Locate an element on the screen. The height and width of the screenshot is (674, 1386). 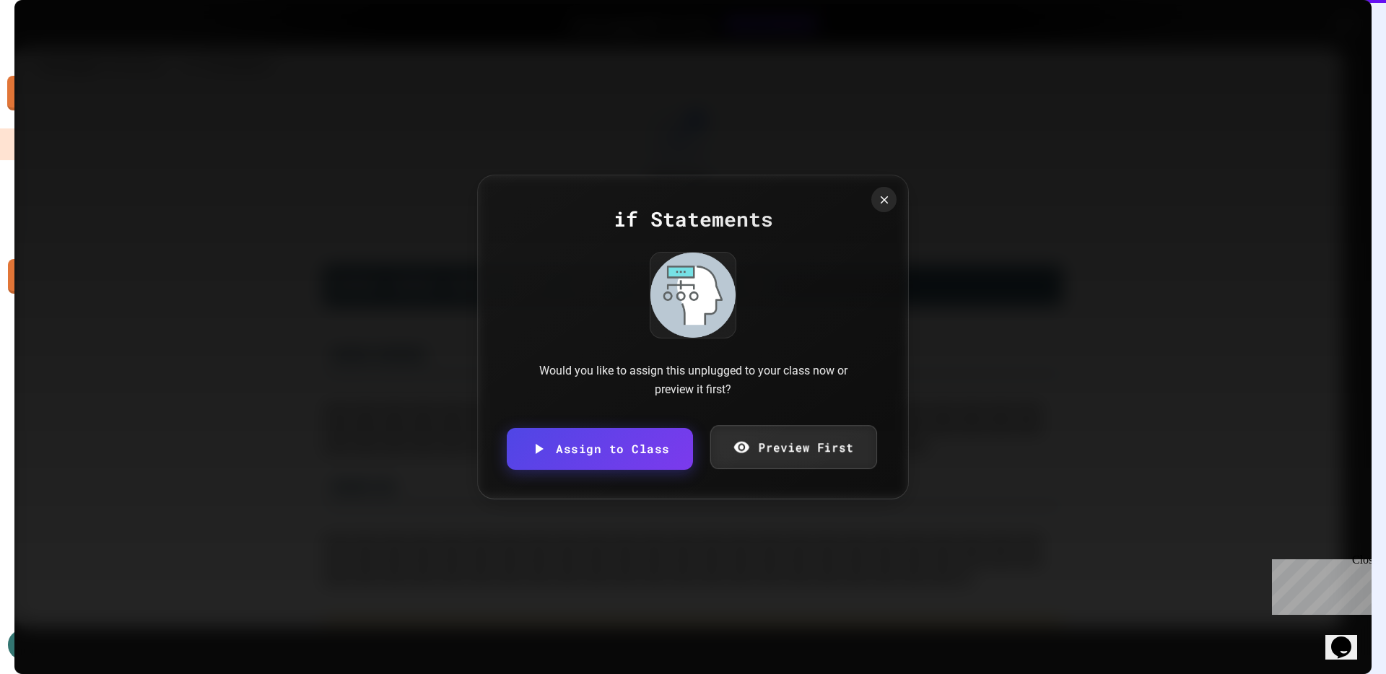
div: Chat with us now!Close is located at coordinates (53, 48).